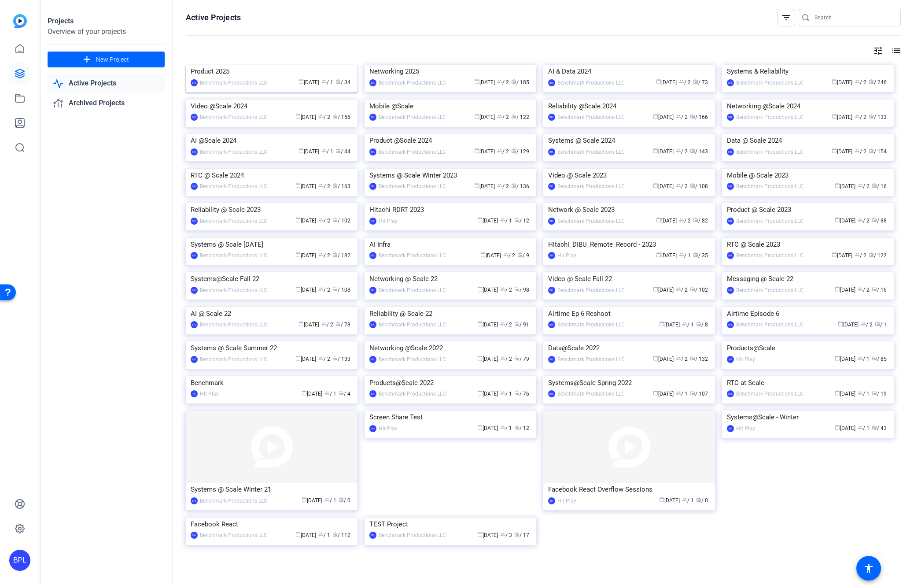  I want to click on span: / 91, so click(522, 325).